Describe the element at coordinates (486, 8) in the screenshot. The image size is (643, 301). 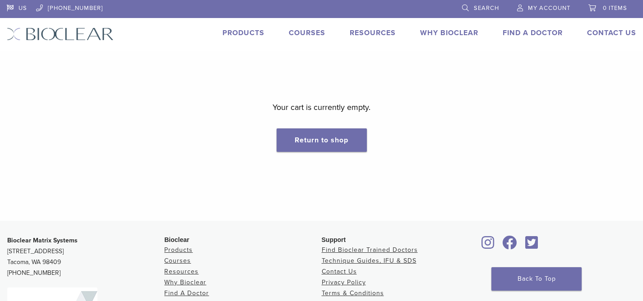
I see `span: Search` at that location.